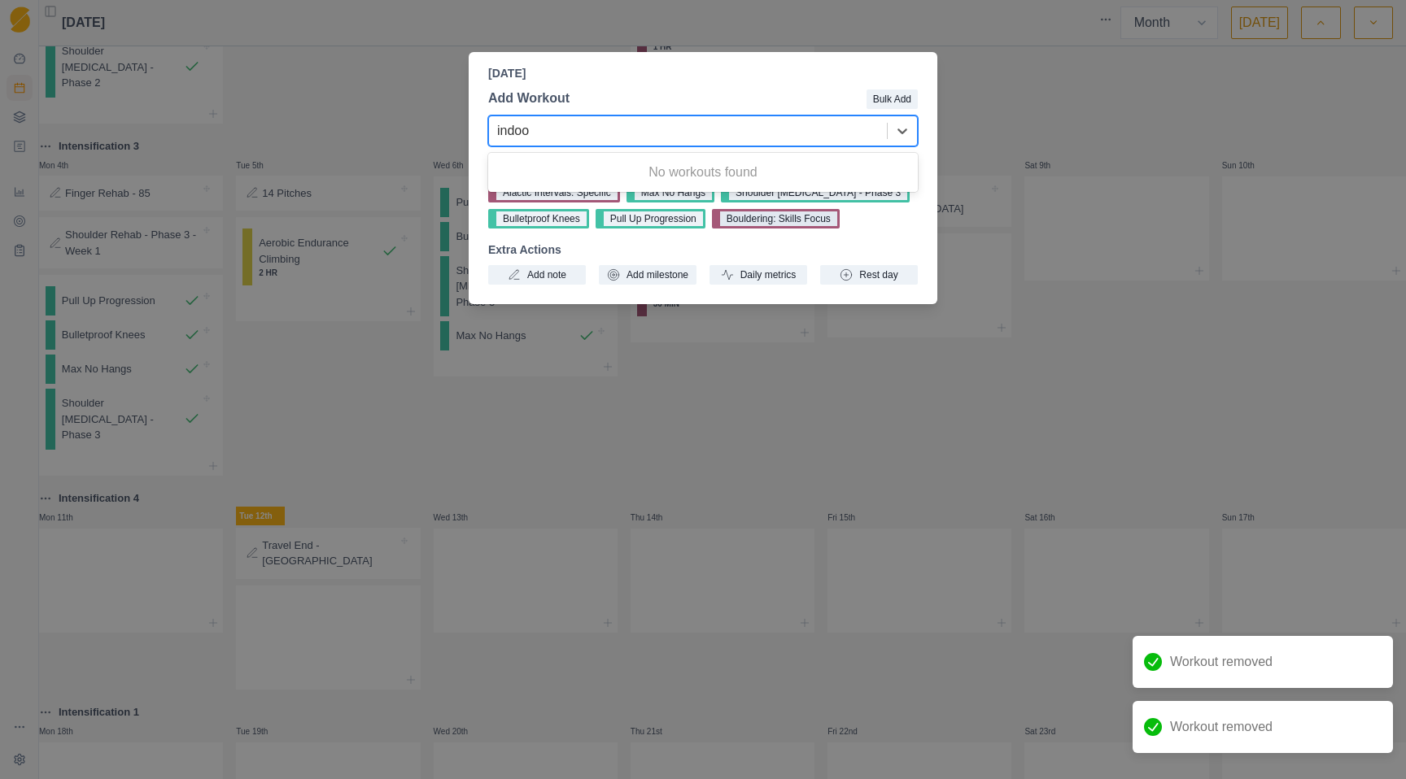  What do you see at coordinates (775, 219) in the screenshot?
I see `button: Bouldering: Skills Focus` at bounding box center [775, 219].